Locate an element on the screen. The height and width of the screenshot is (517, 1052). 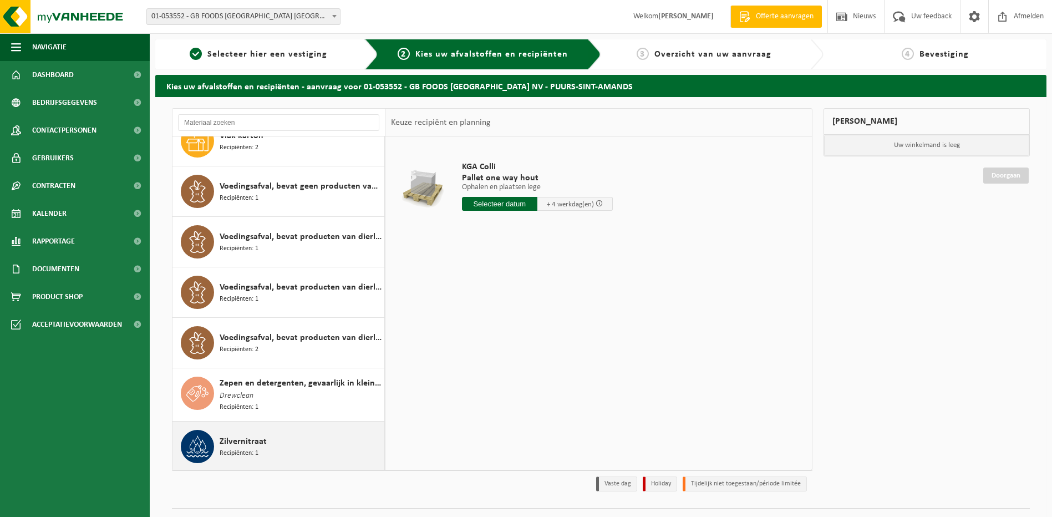
p: Ophalen en plaatsen lege is located at coordinates (538, 188).